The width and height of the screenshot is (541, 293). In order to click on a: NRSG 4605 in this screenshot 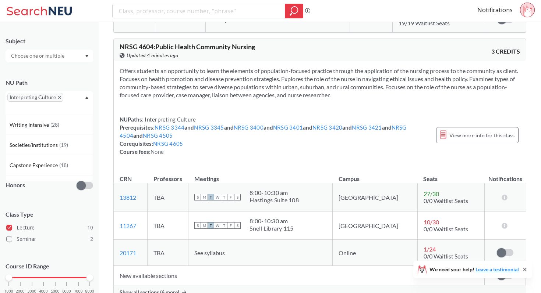, I will do `click(168, 144)`.